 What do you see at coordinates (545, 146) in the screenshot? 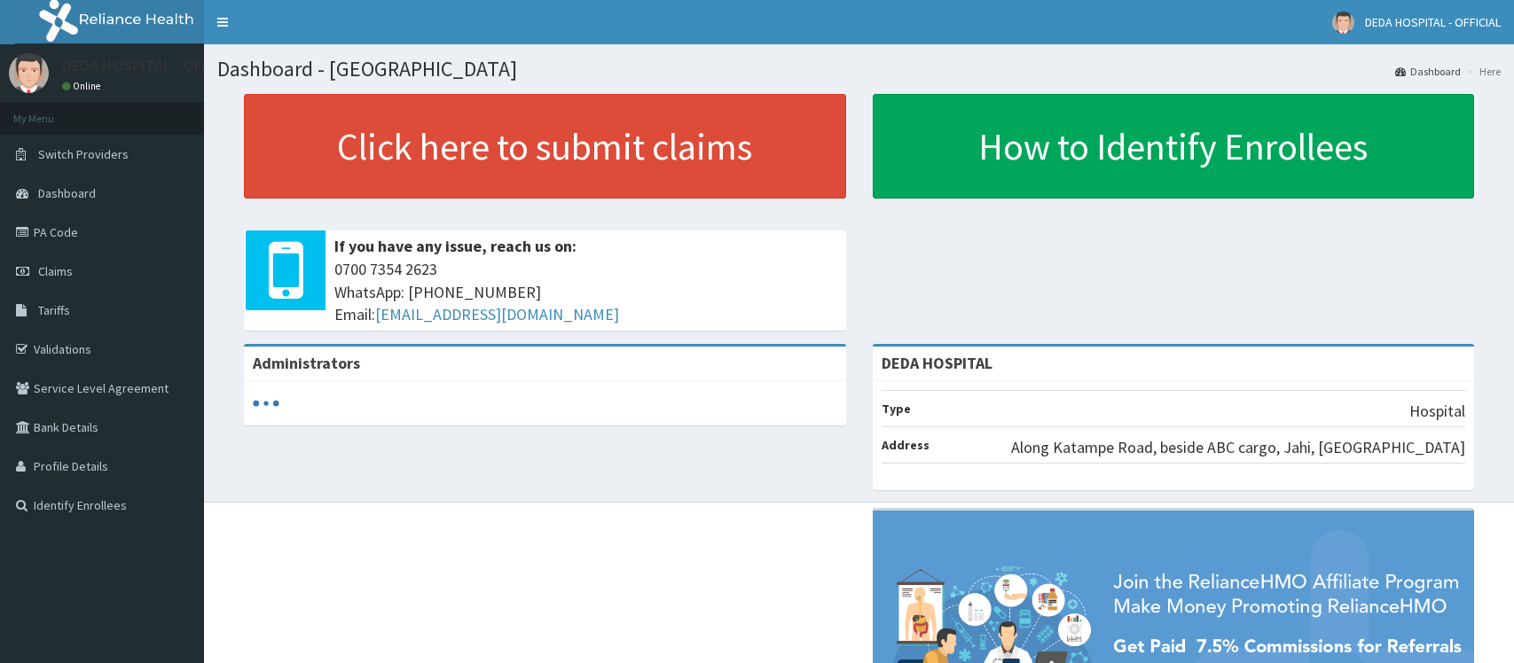
I see `a: Click here to submit claims` at bounding box center [545, 146].